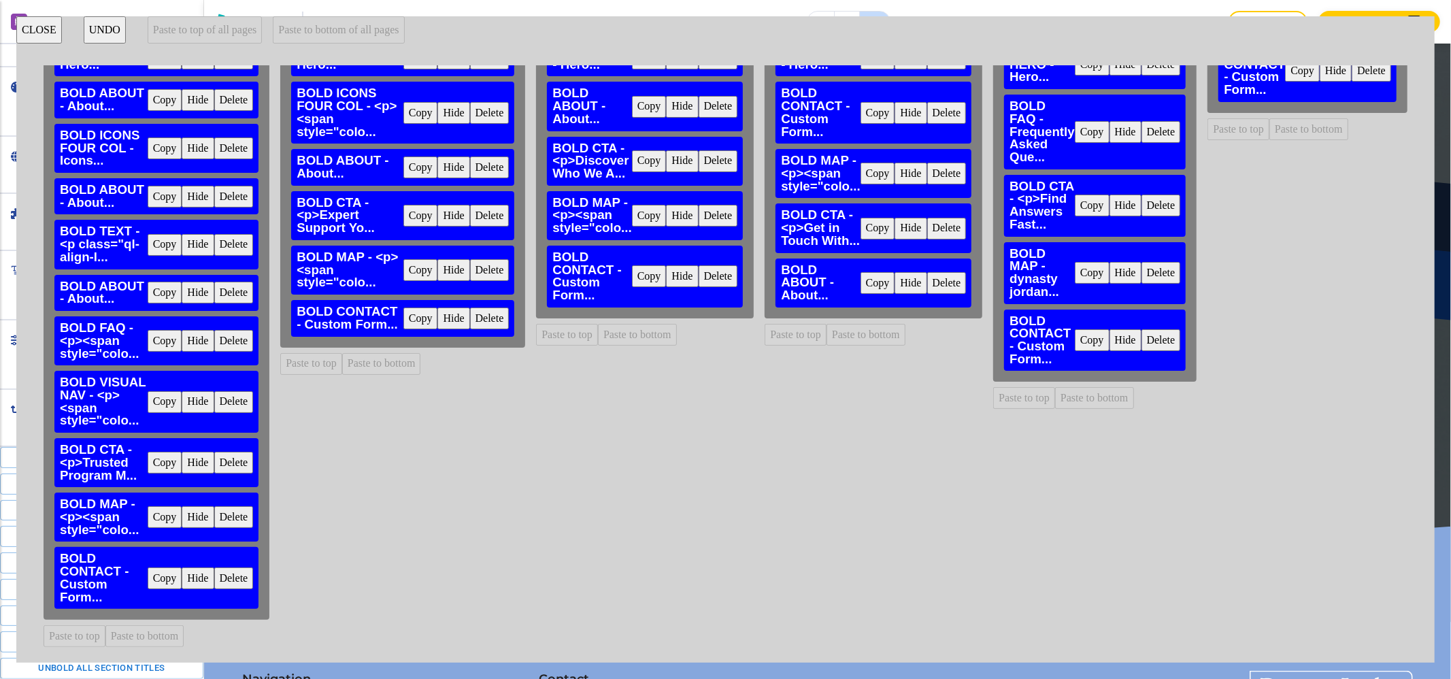 The width and height of the screenshot is (1451, 679). What do you see at coordinates (338, 30) in the screenshot?
I see `button: Paste to bottom of all pages` at bounding box center [338, 30].